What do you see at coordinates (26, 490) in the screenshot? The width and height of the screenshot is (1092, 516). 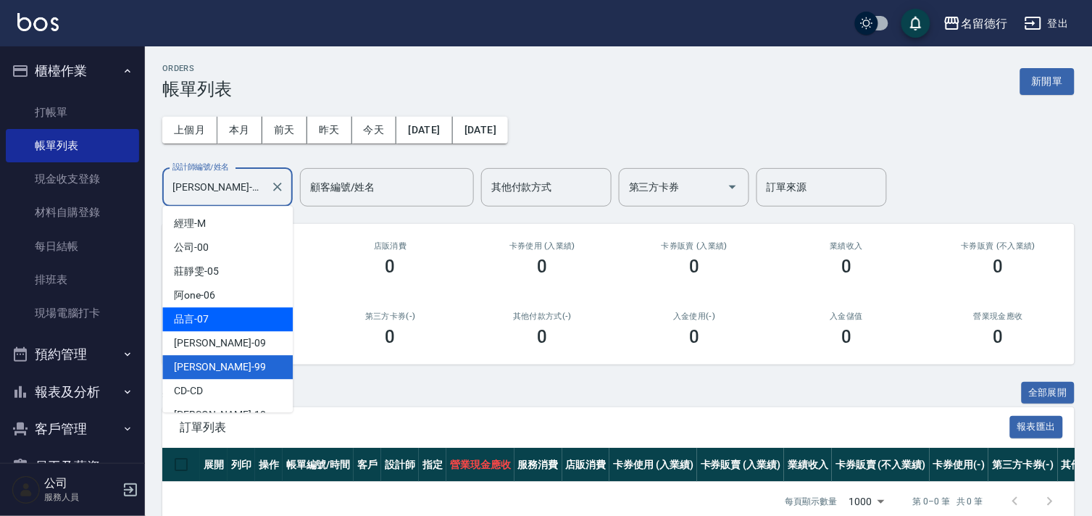 I see `img: Person` at bounding box center [26, 490].